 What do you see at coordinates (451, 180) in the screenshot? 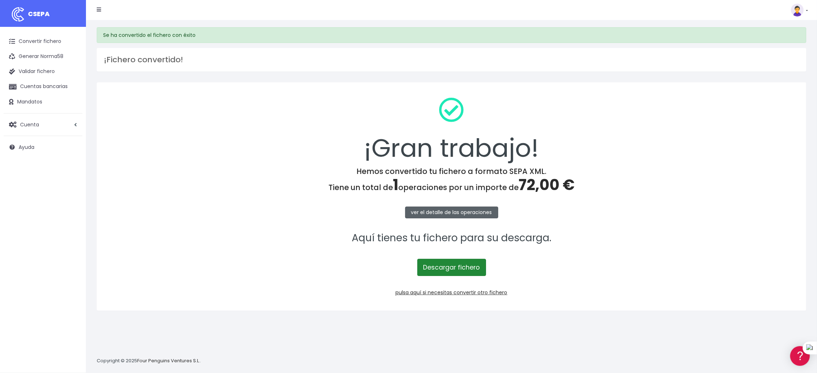
I see `h4: Hemos convertido tu fichero a formato SEPA XML. Tiene un total de operaciones por un importe de` at bounding box center [451, 180].